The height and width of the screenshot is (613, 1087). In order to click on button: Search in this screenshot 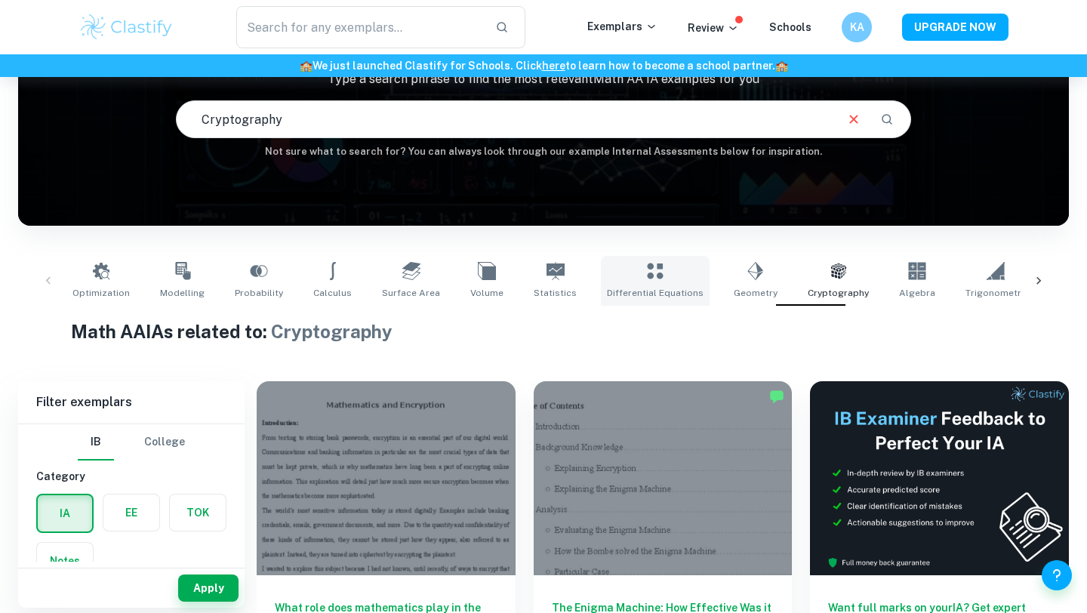, I will do `click(887, 119)`.